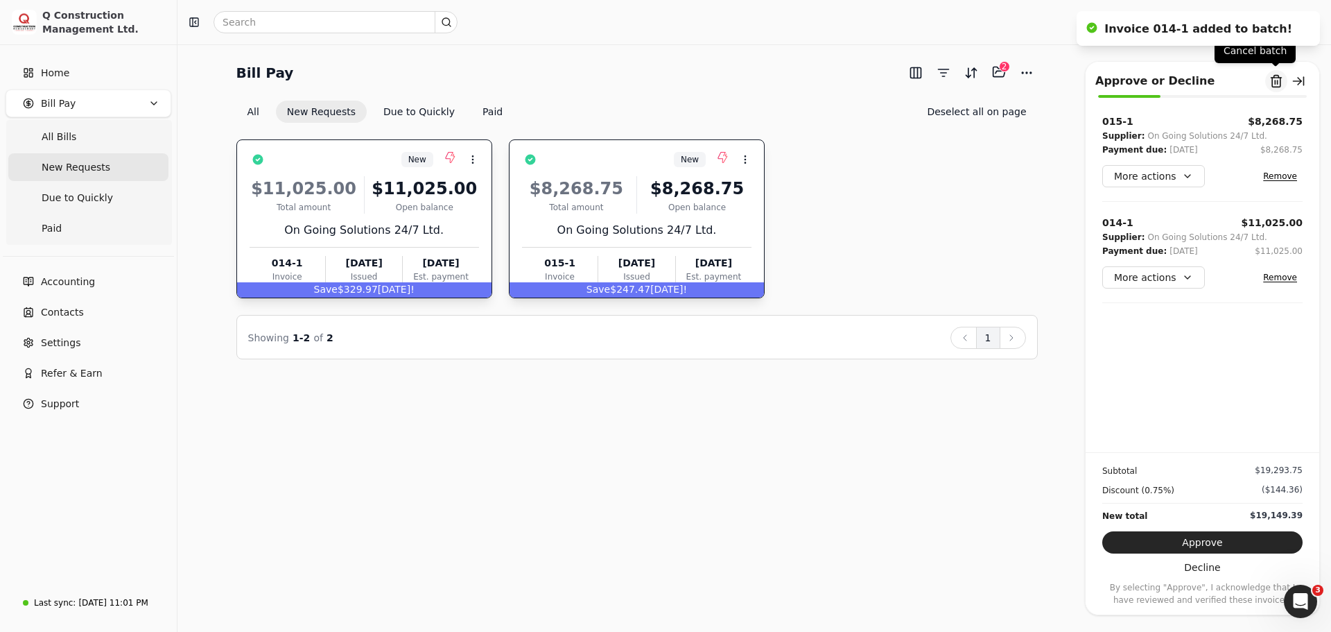  I want to click on div: $329.97, so click(364, 290).